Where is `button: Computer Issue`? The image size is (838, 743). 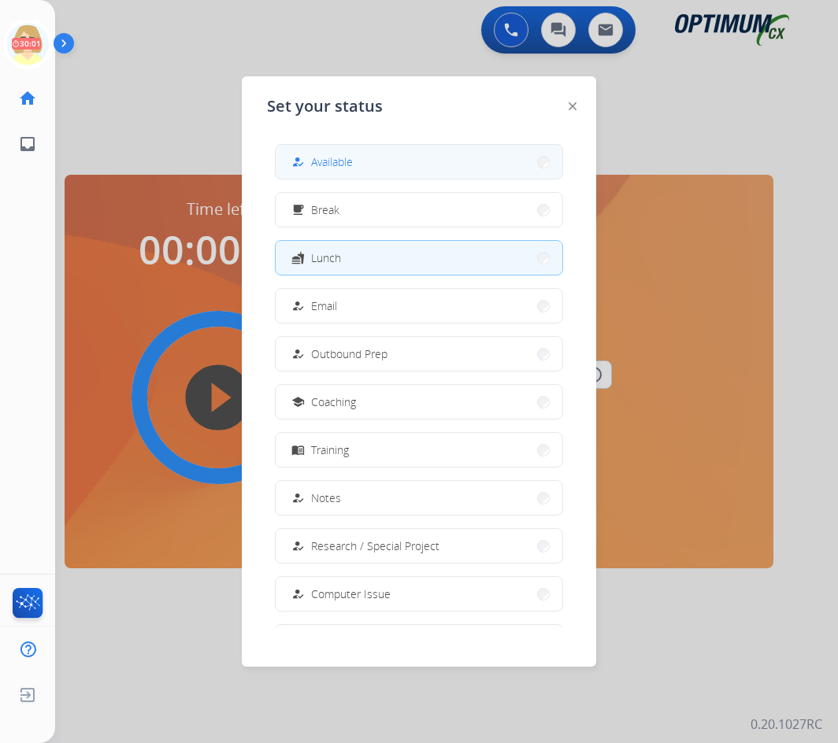 button: Computer Issue is located at coordinates (419, 594).